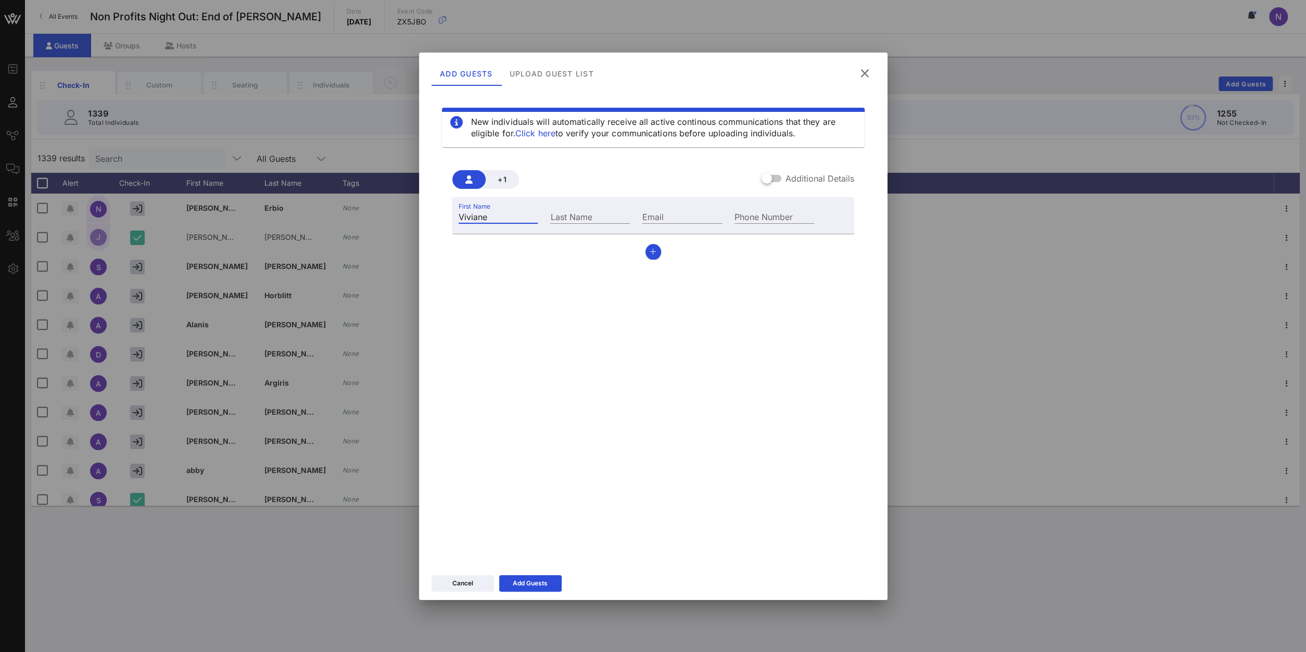 The image size is (1306, 652). Describe the element at coordinates (463, 584) in the screenshot. I see `button: Cancel` at that location.